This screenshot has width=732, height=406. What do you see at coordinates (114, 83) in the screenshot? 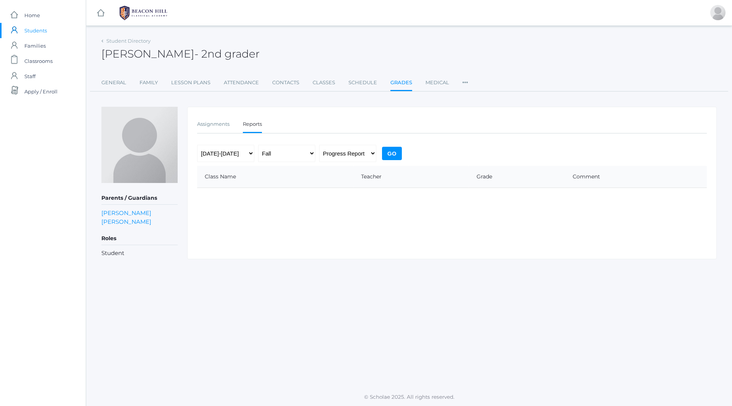
I see `a: General` at bounding box center [114, 83].